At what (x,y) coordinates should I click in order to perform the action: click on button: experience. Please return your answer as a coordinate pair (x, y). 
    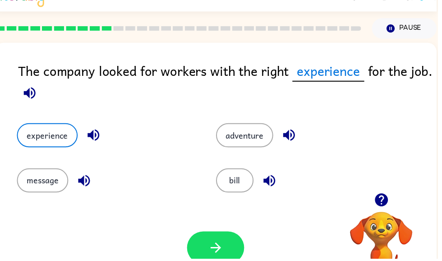
    Looking at the image, I should click on (48, 137).